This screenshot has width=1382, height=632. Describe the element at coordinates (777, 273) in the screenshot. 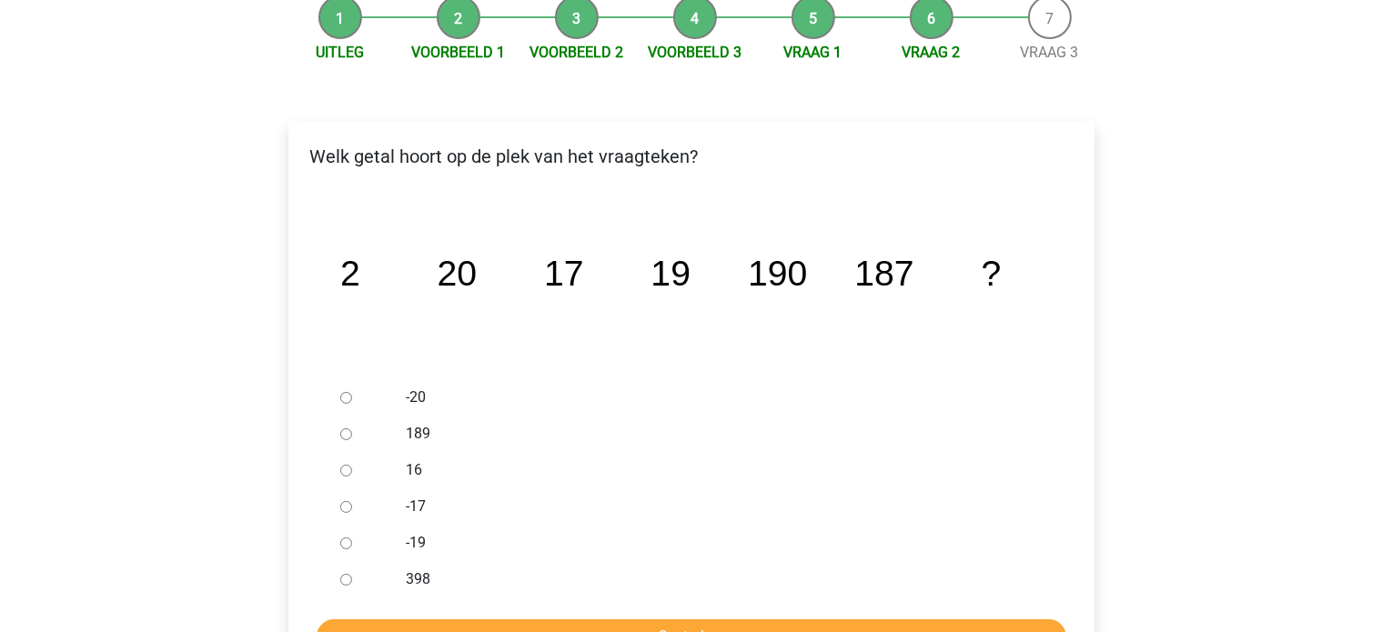

I see `tspan: 190` at that location.